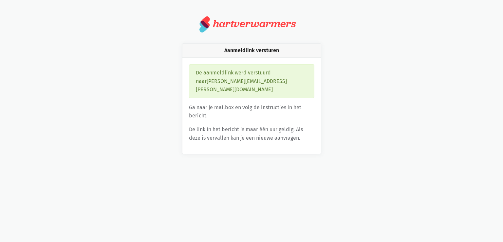 The height and width of the screenshot is (242, 503). I want to click on img: logo.svg, so click(205, 24).